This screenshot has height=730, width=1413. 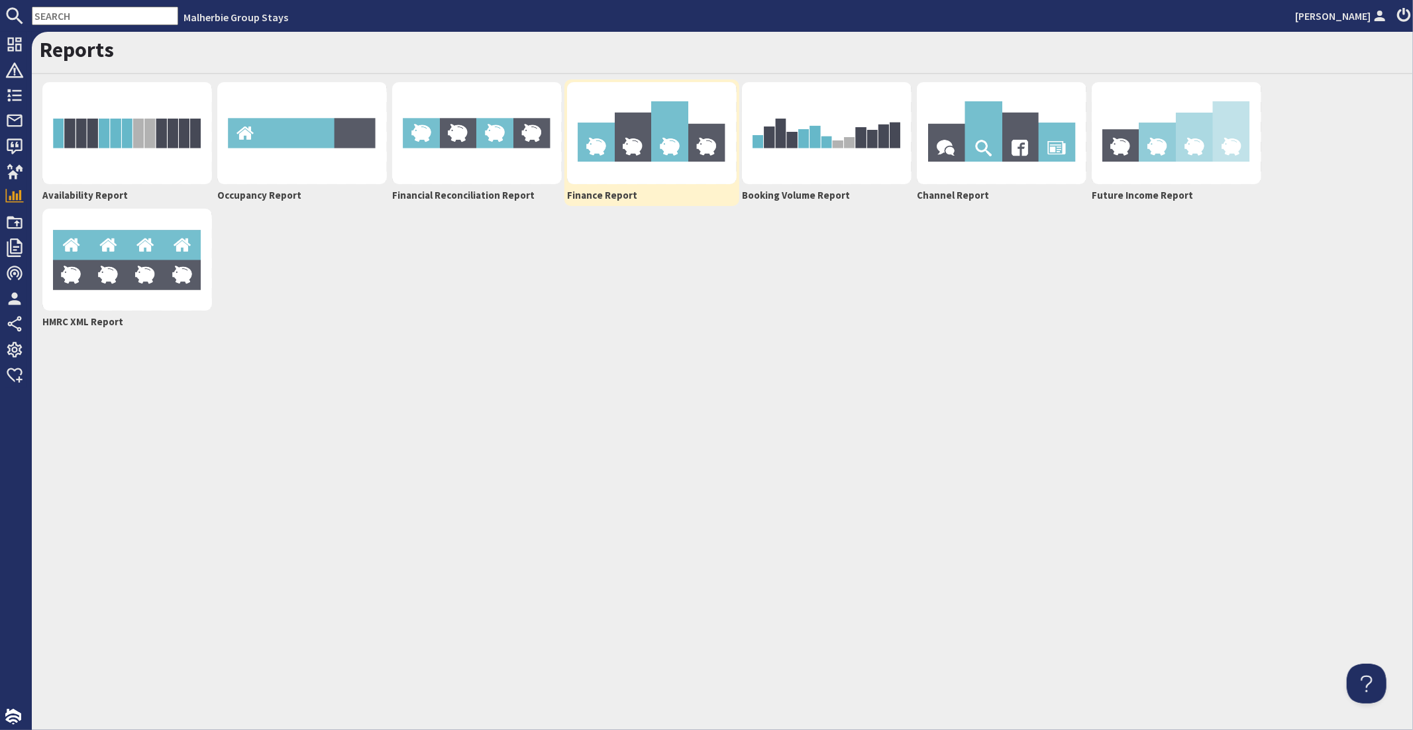 What do you see at coordinates (477, 142) in the screenshot?
I see `a: Financial Reconciliation Report` at bounding box center [477, 142].